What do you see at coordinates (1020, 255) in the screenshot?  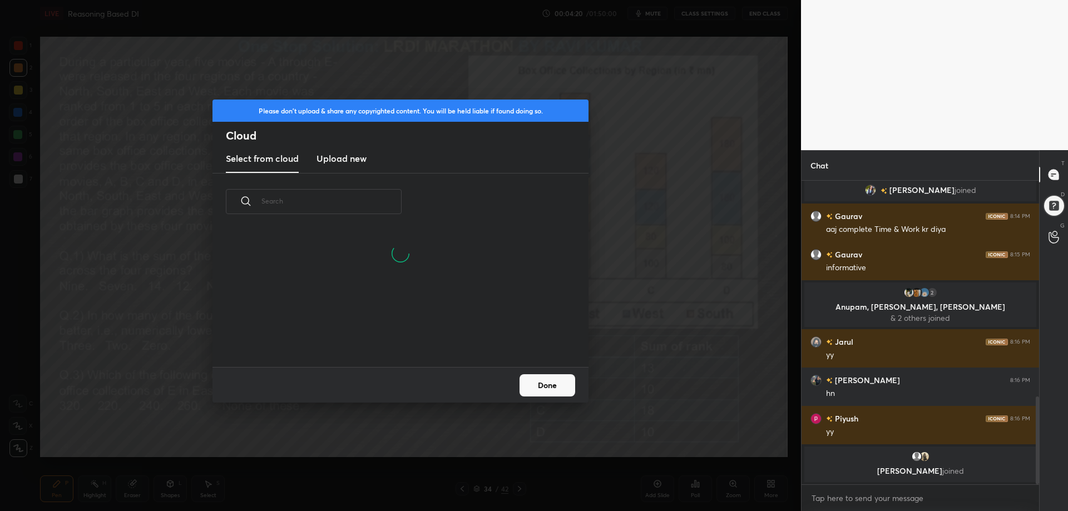 I see `div: 8:15 PM` at bounding box center [1020, 255].